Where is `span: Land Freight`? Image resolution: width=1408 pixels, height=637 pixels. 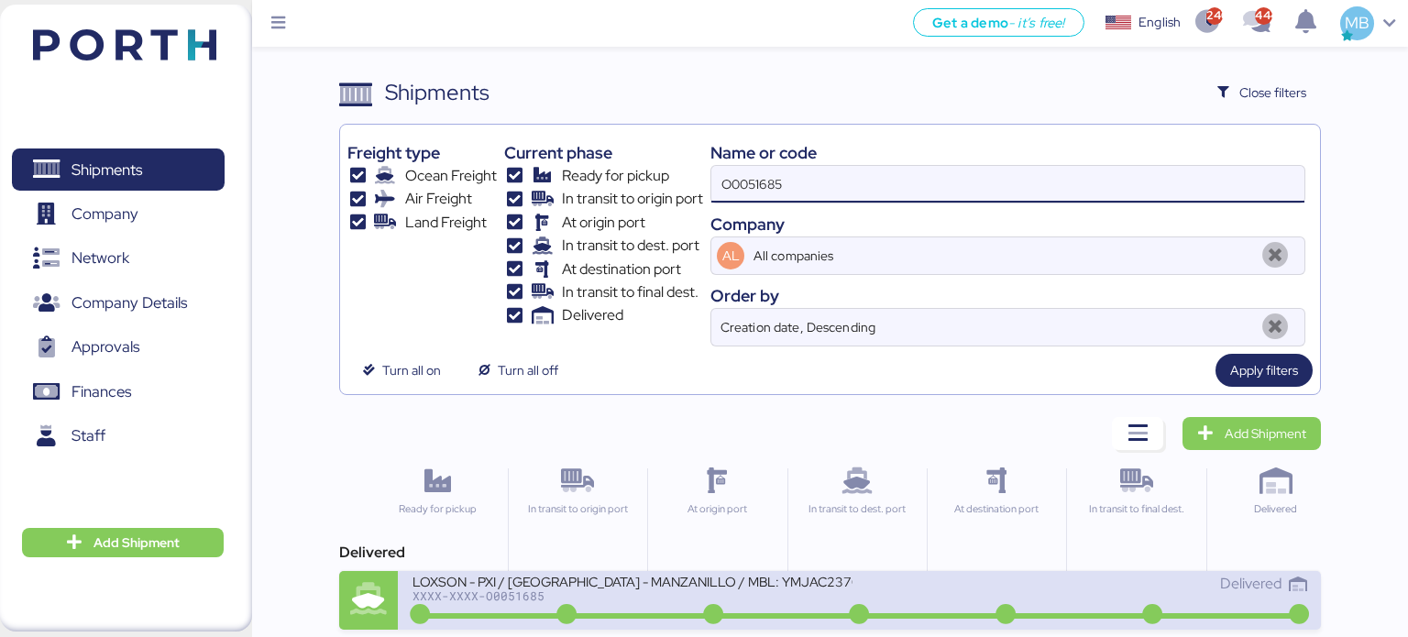 span: Land Freight is located at coordinates (446, 223).